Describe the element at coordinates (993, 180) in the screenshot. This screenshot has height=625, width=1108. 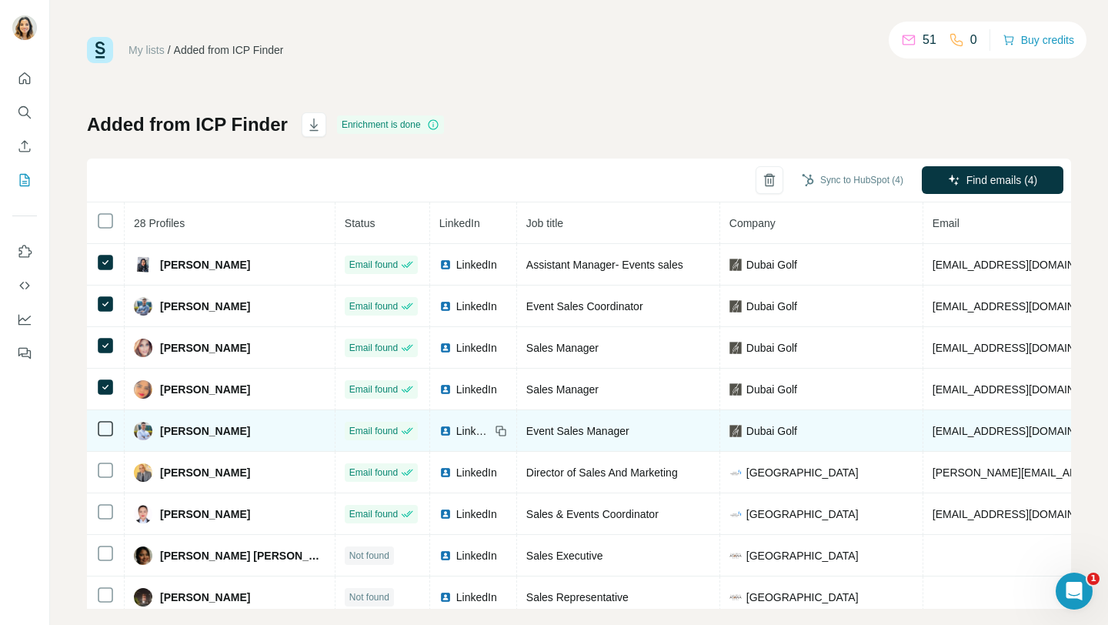
I see `button: Find emails (4)` at that location.